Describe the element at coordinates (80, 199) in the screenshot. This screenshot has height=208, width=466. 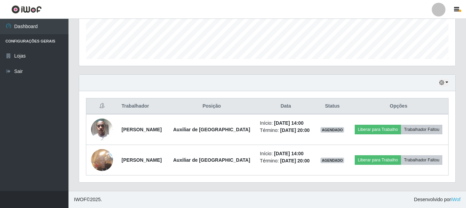
I see `span: IWOF` at that location.